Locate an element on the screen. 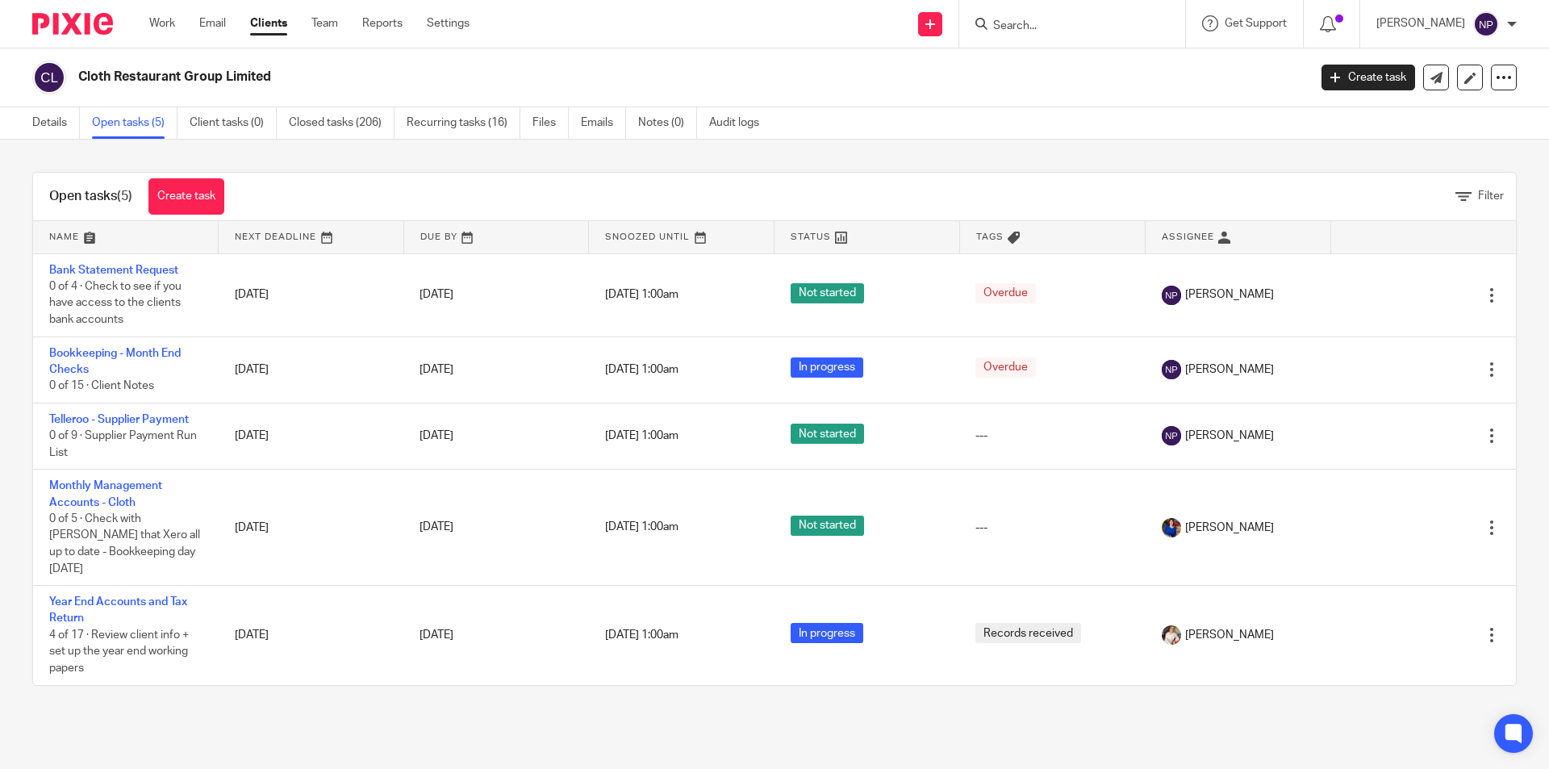 The height and width of the screenshot is (769, 1549). a: Bookkeeping - Month End Checks is located at coordinates (115, 361).